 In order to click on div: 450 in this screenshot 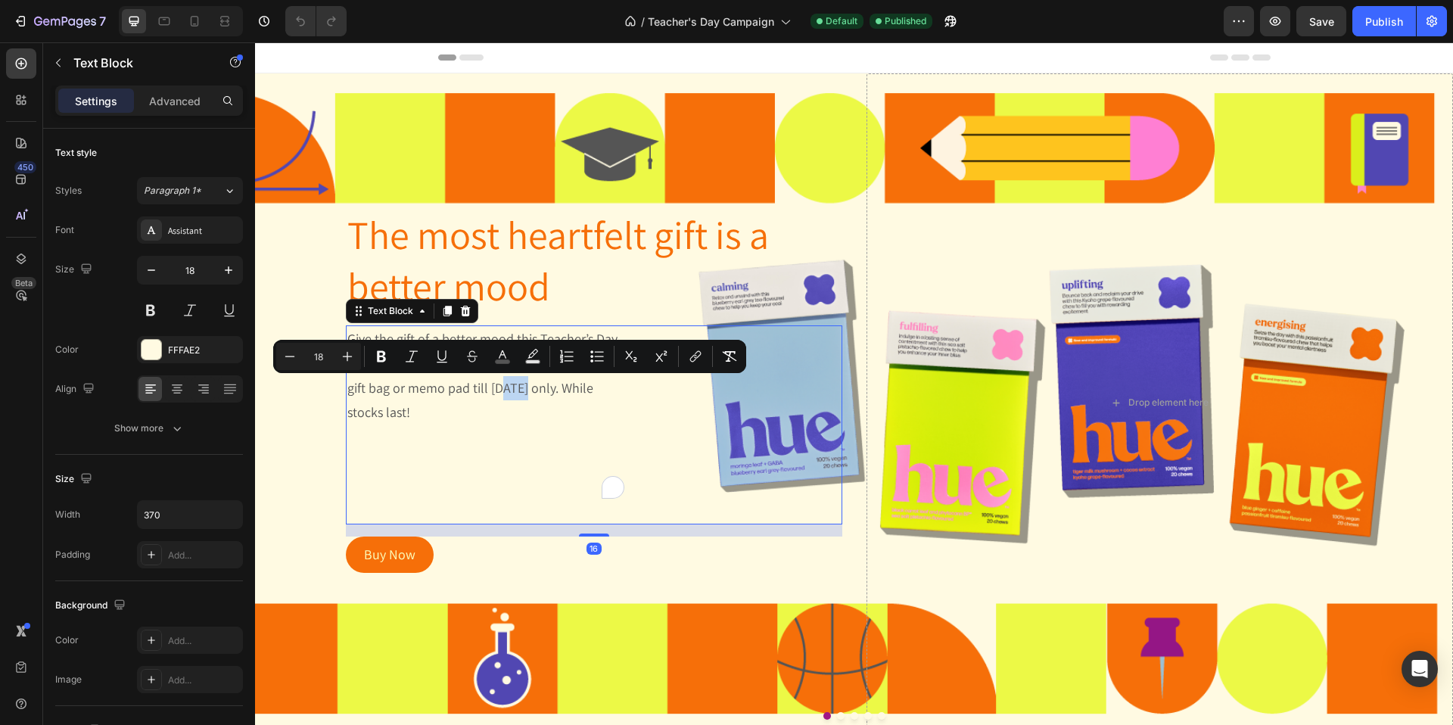, I will do `click(25, 167)`.